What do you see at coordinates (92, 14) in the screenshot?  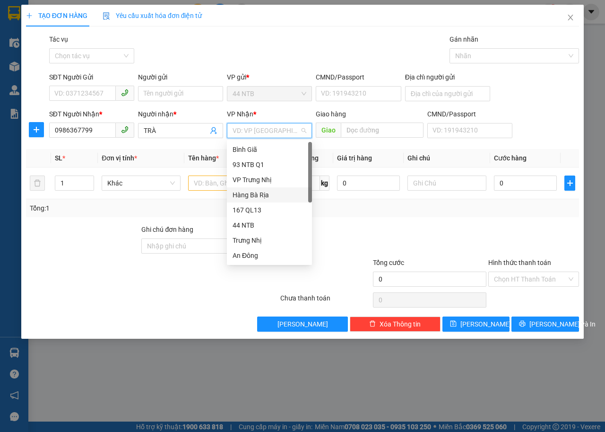 I see `span: Nhận:` at bounding box center [92, 14].